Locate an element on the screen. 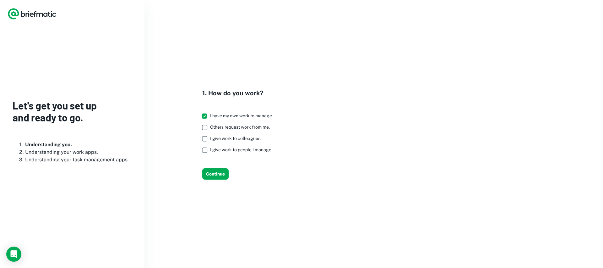 The image size is (603, 268). a: Logo is located at coordinates (32, 14).